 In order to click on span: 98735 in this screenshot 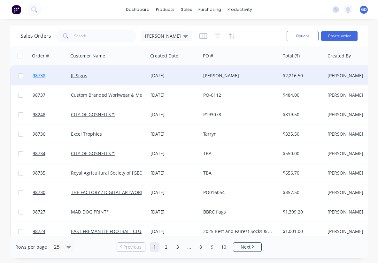, I will do `click(39, 173)`.